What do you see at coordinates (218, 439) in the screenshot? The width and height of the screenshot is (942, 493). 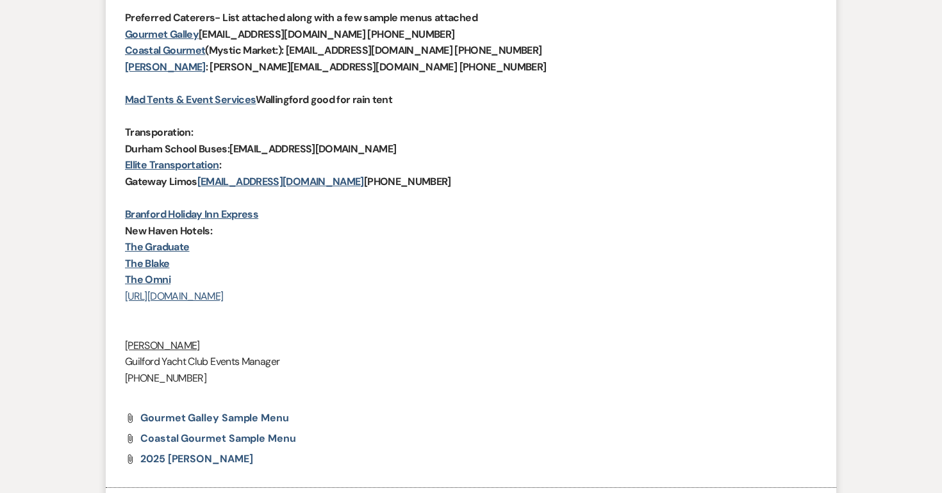 I see `a: Coastal Gourmet Sample Menu` at bounding box center [218, 439].